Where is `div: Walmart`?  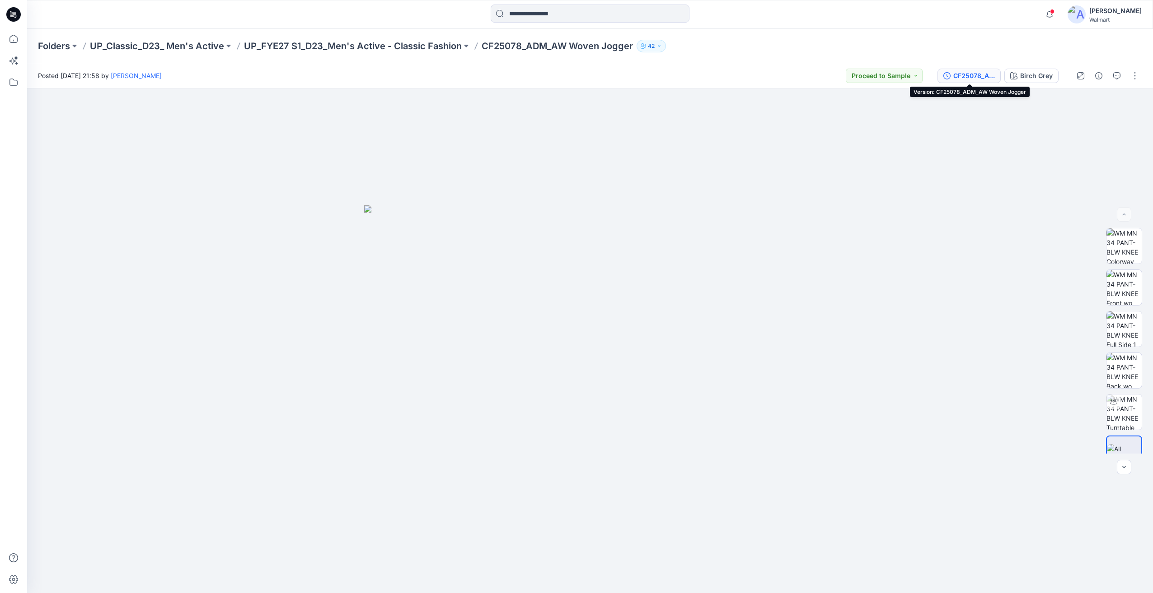
div: Walmart is located at coordinates (1115, 19).